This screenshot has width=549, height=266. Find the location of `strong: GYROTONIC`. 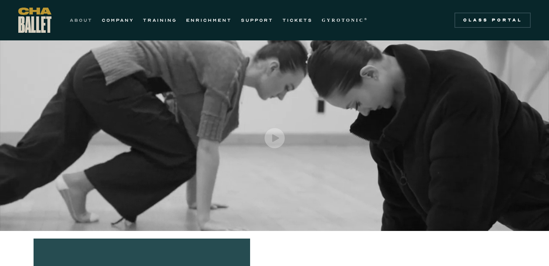

strong: GYROTONIC is located at coordinates (342, 20).